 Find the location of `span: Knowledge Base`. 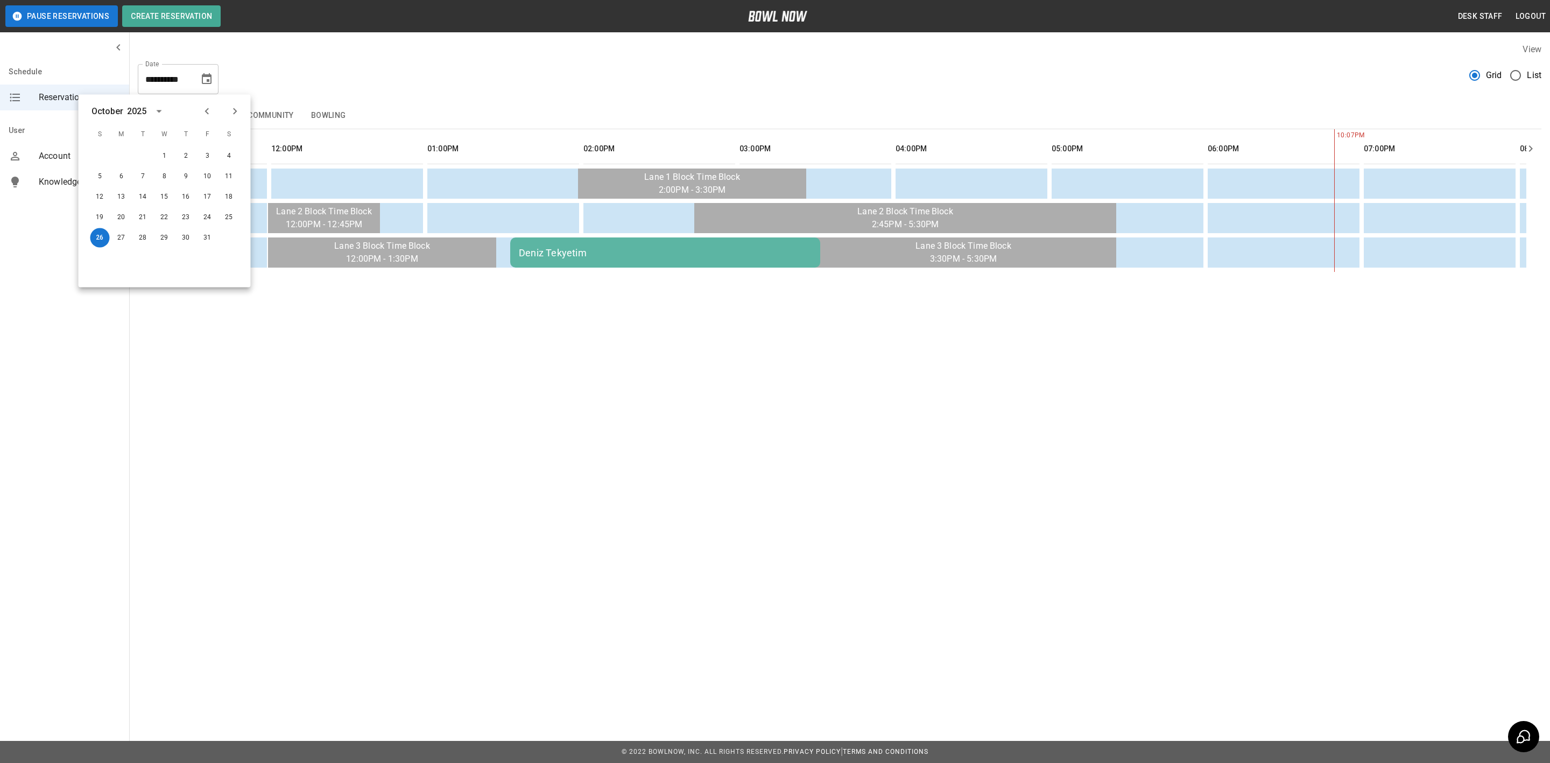

span: Knowledge Base is located at coordinates (80, 182).